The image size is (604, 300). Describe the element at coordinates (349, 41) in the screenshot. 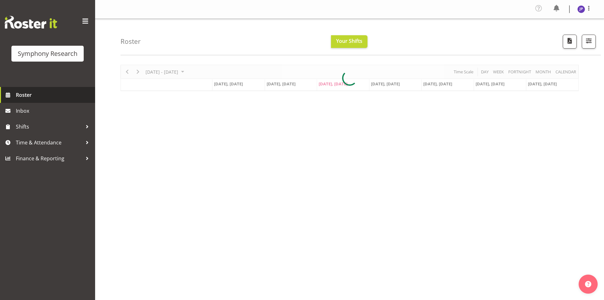

I see `span: Your Shifts` at that location.